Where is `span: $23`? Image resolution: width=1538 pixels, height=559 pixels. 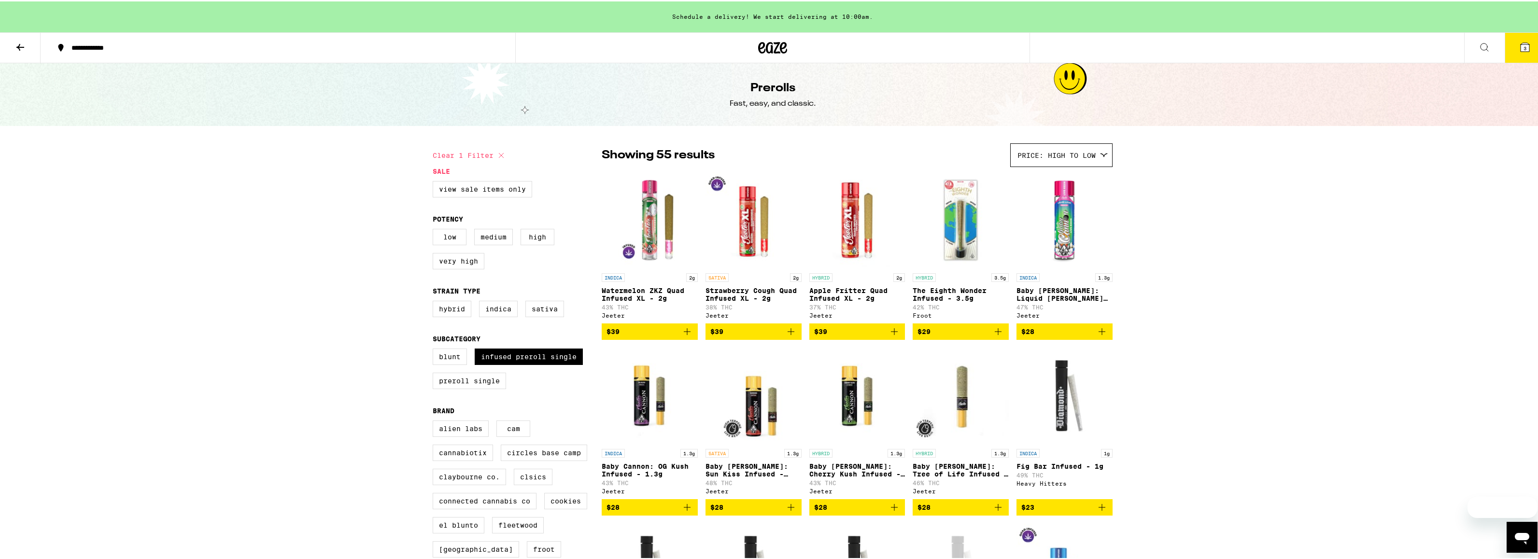
span: $23 is located at coordinates (1027, 506).